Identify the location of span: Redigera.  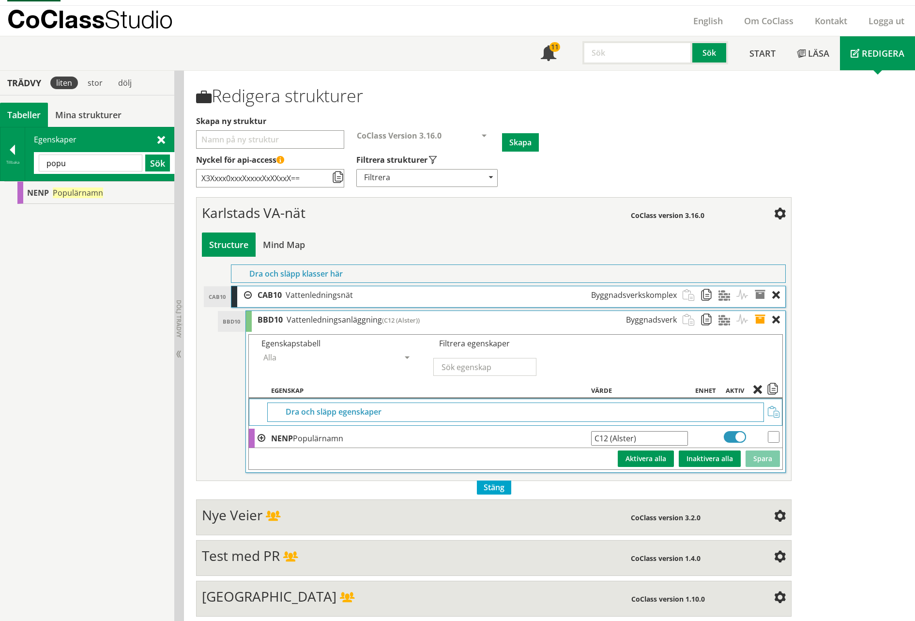
(883, 53).